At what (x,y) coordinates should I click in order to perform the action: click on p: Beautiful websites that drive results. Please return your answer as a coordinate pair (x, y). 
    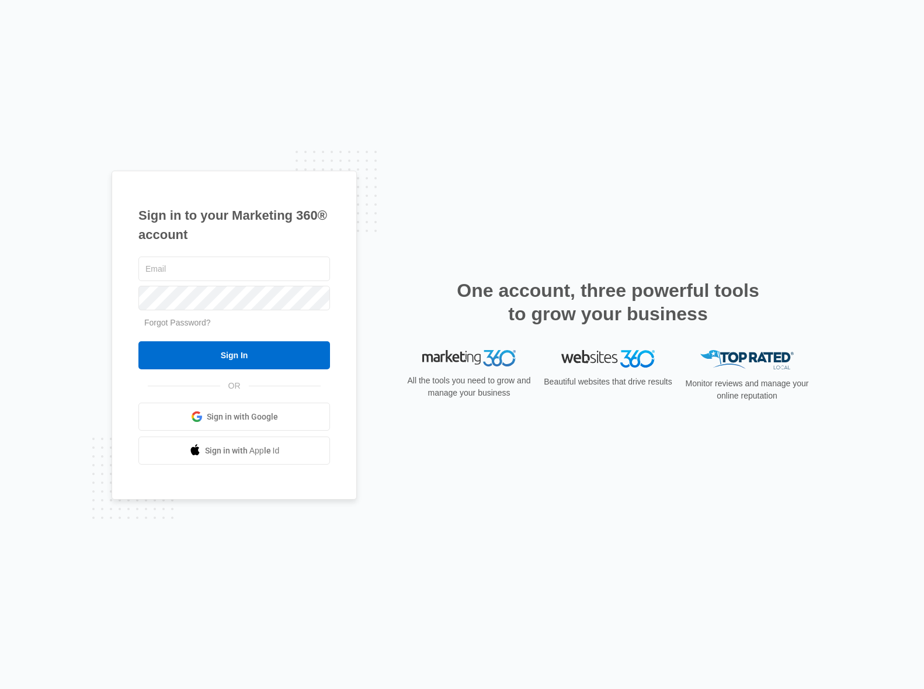
    Looking at the image, I should click on (608, 381).